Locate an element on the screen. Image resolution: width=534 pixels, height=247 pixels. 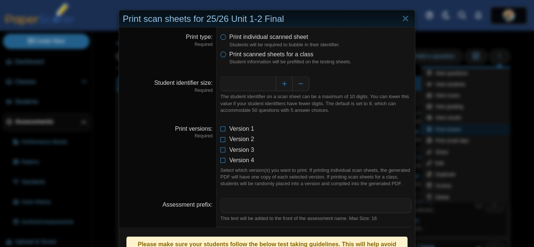
span: Print individual scanned sheet is located at coordinates (269, 37).